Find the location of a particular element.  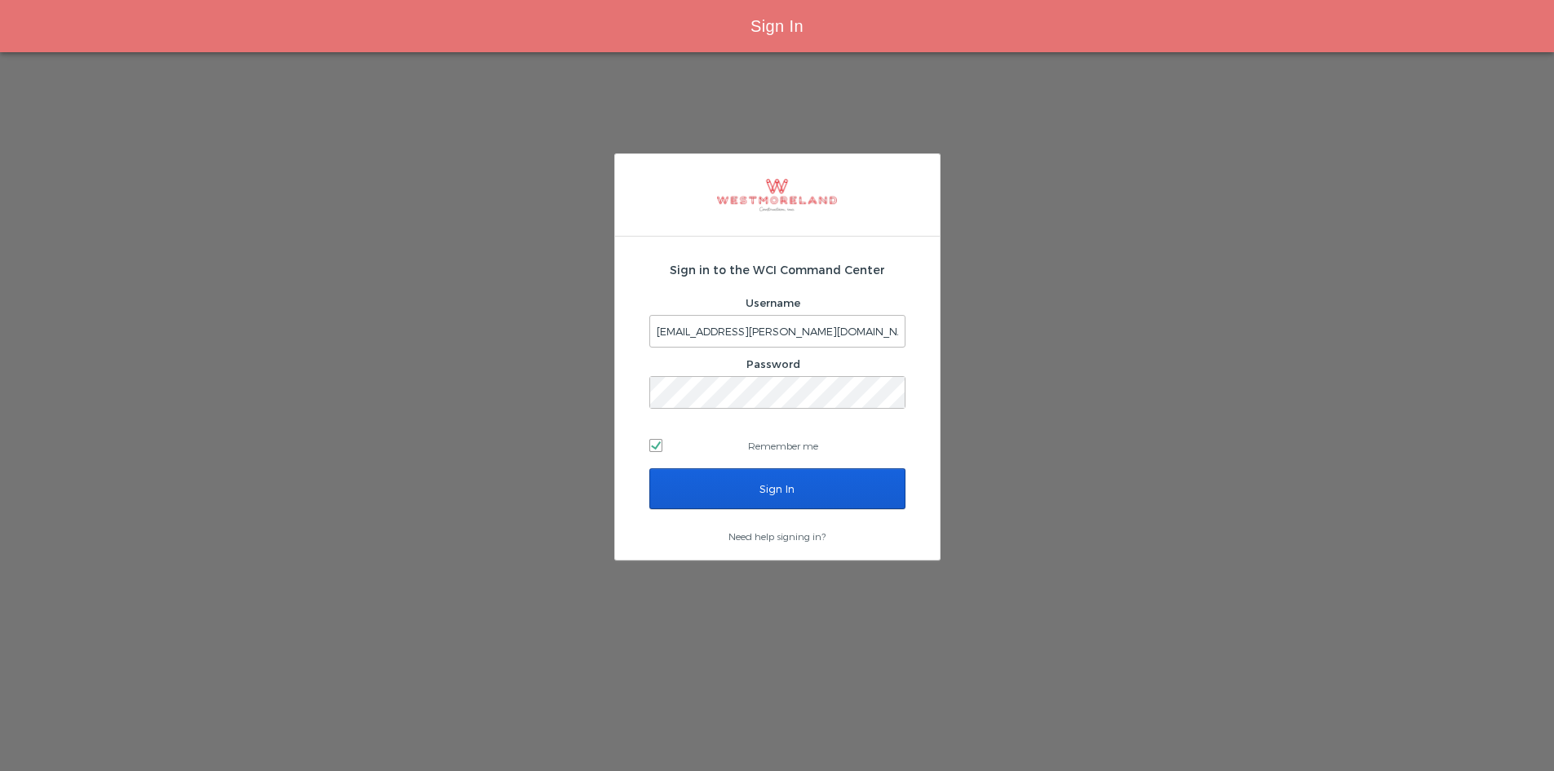

input: Sign In is located at coordinates (777, 489).